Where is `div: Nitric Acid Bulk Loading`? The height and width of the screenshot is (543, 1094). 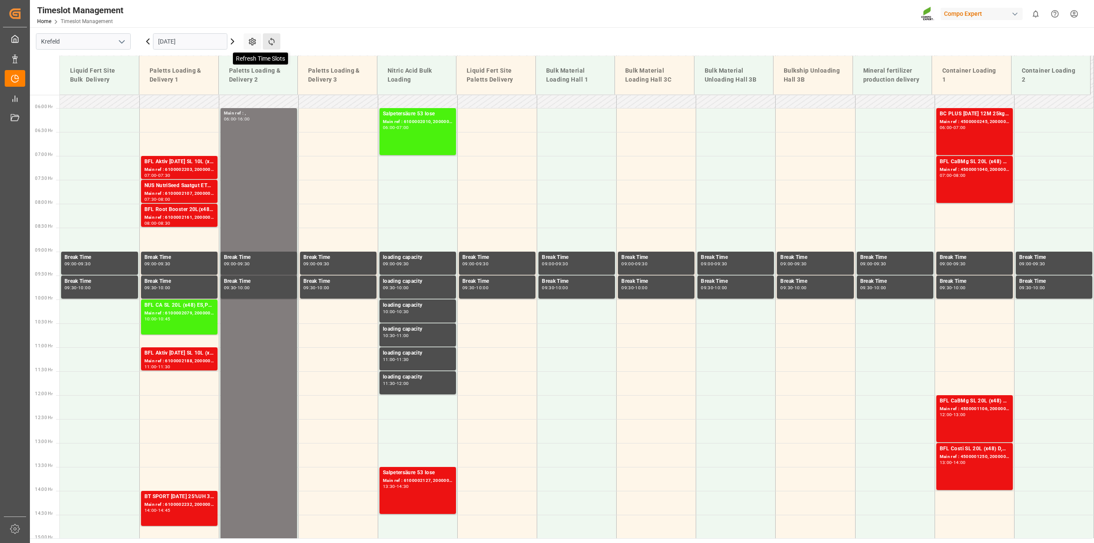
div: Nitric Acid Bulk Loading is located at coordinates (417, 75).